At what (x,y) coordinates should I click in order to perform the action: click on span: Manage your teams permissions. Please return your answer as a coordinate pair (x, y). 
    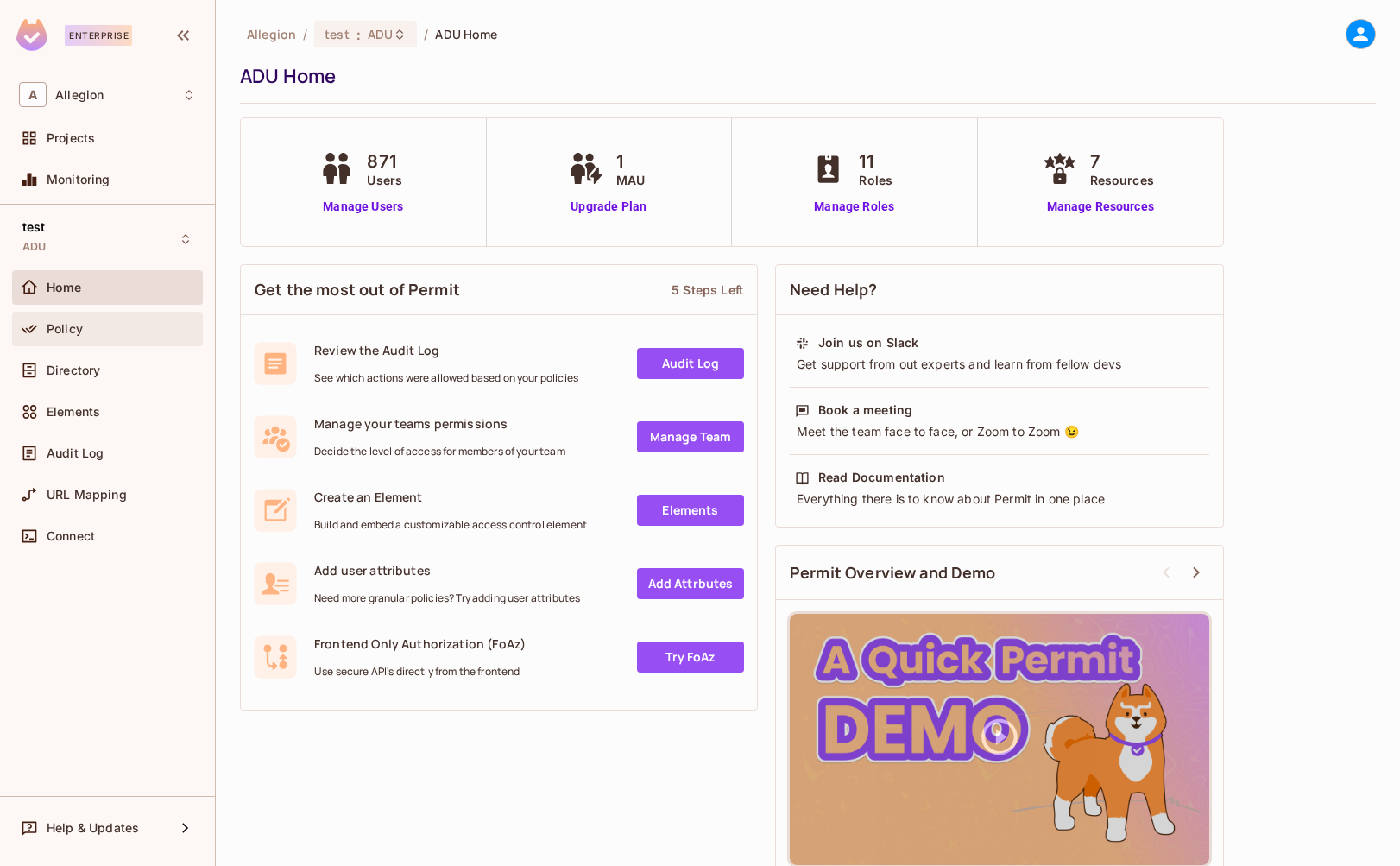
    Looking at the image, I should click on (439, 423).